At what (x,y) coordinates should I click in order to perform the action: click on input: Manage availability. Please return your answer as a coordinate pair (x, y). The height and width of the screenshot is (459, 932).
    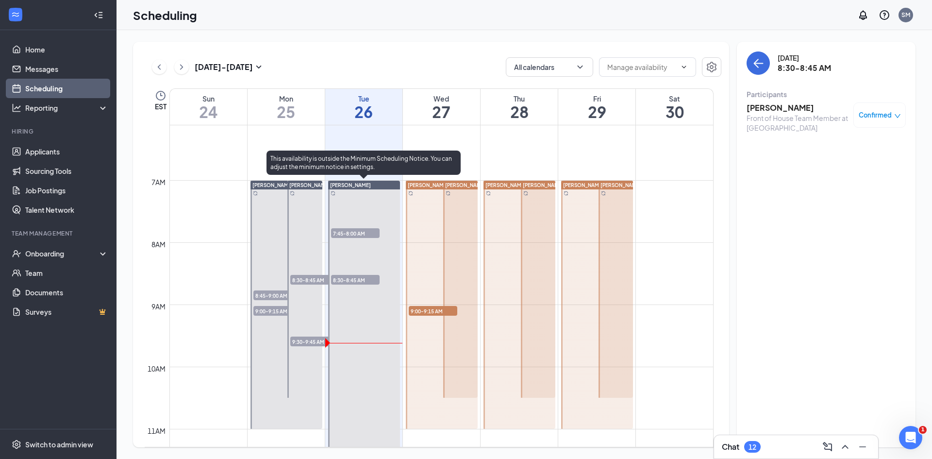
    Looking at the image, I should click on (642, 67).